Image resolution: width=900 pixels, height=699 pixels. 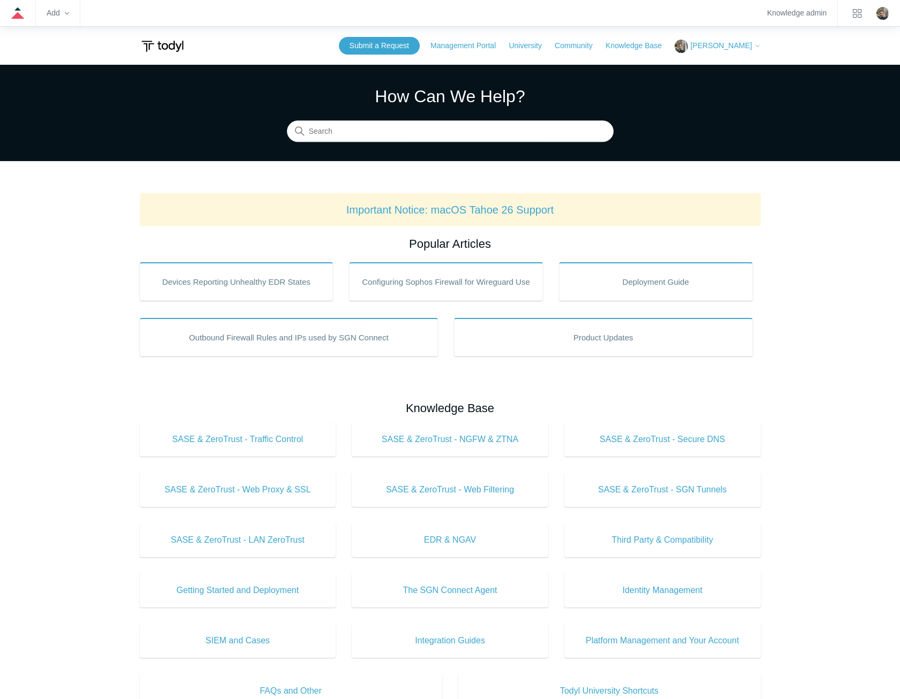 I want to click on a: Third Party & Compatibility, so click(x=662, y=540).